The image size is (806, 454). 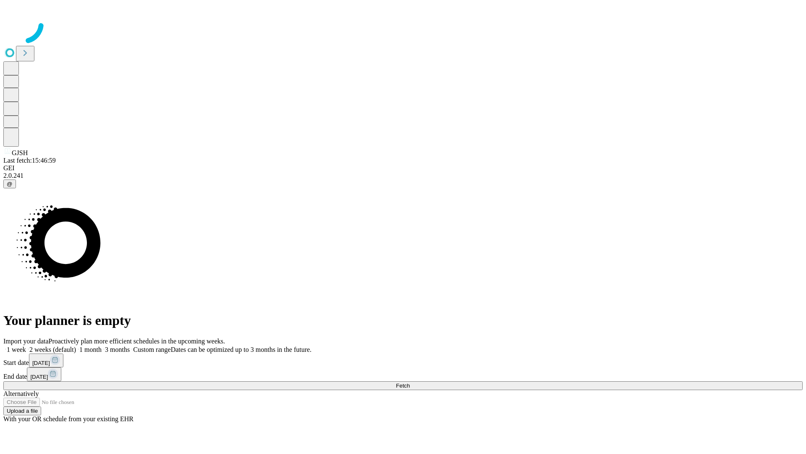 What do you see at coordinates (403, 374) in the screenshot?
I see `div: End date` at bounding box center [403, 374].